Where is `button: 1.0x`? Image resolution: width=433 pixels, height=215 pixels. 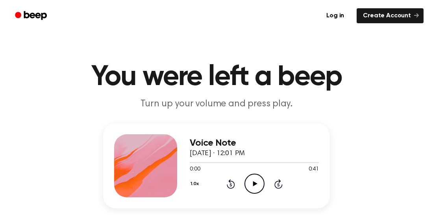 button: 1.0x is located at coordinates (196, 184).